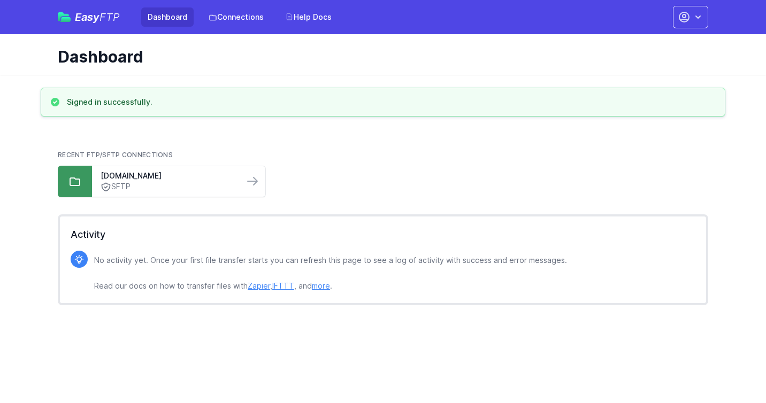 This screenshot has width=766, height=403. What do you see at coordinates (383, 235) in the screenshot?
I see `h2: Activity` at bounding box center [383, 235].